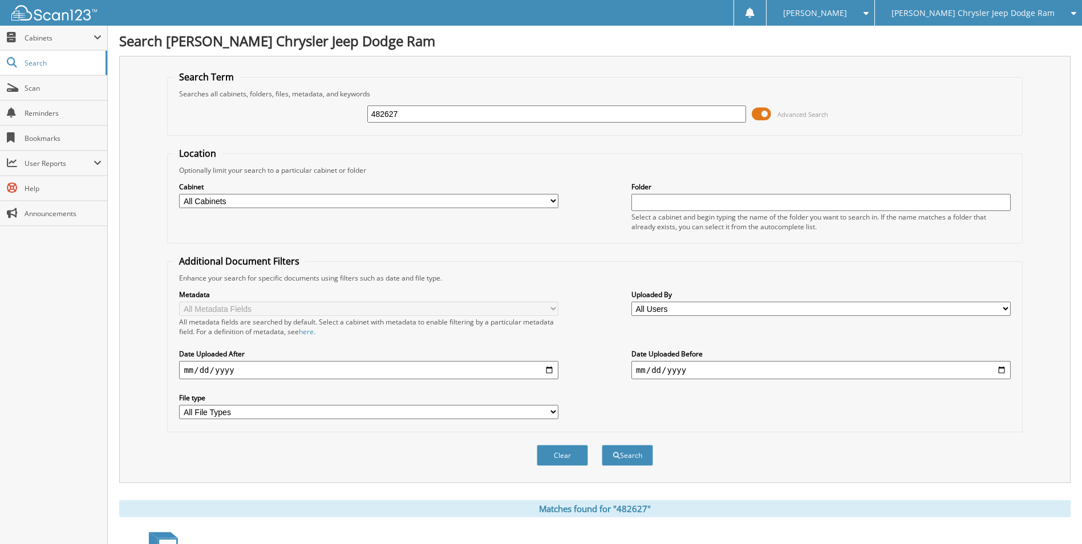 The height and width of the screenshot is (544, 1082). What do you see at coordinates (54, 13) in the screenshot?
I see `img: scan123-logo-white.svg` at bounding box center [54, 13].